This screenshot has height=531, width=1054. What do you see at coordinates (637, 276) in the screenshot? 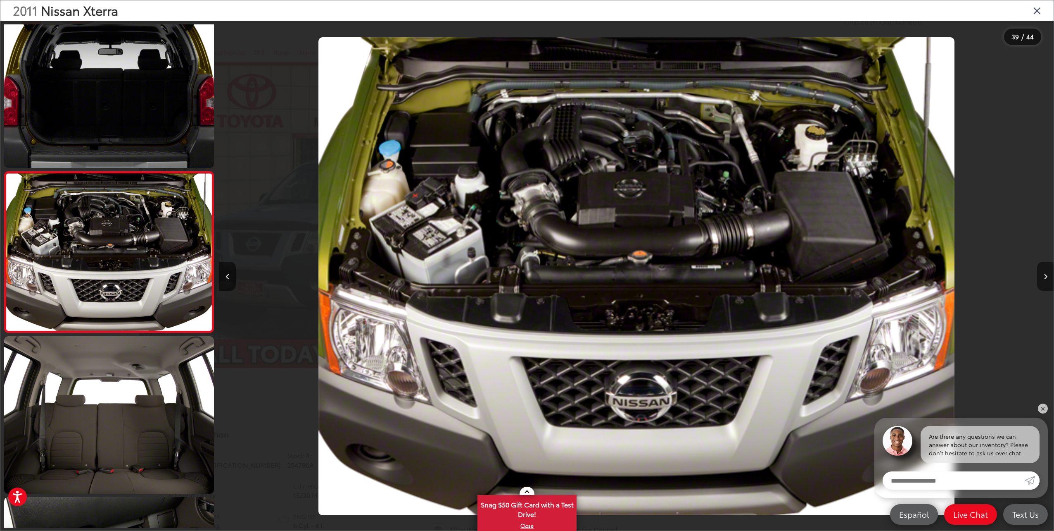
I see `div: 2011 Nissan Xterra PRO-4X 38` at bounding box center [637, 276].